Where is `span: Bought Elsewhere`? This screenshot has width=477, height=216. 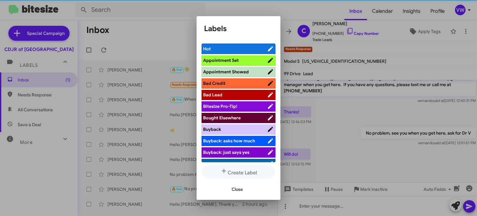 span: Bought Elsewhere is located at coordinates (222, 118).